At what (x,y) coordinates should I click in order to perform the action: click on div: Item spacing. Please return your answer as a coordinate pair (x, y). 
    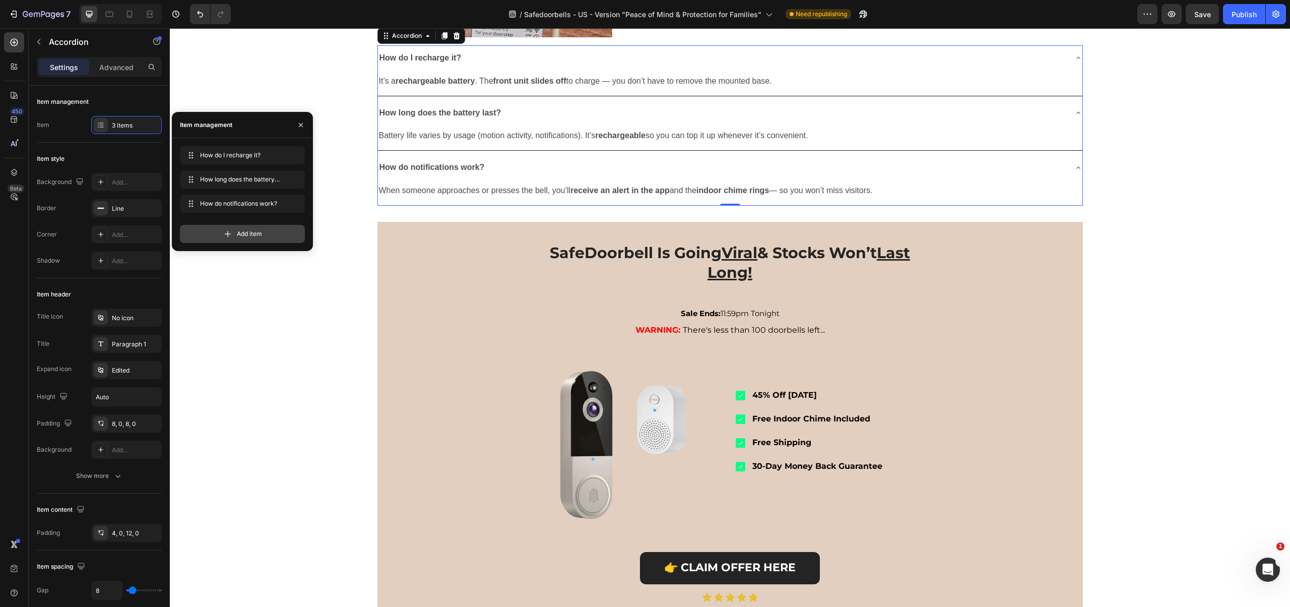
    Looking at the image, I should click on (62, 567).